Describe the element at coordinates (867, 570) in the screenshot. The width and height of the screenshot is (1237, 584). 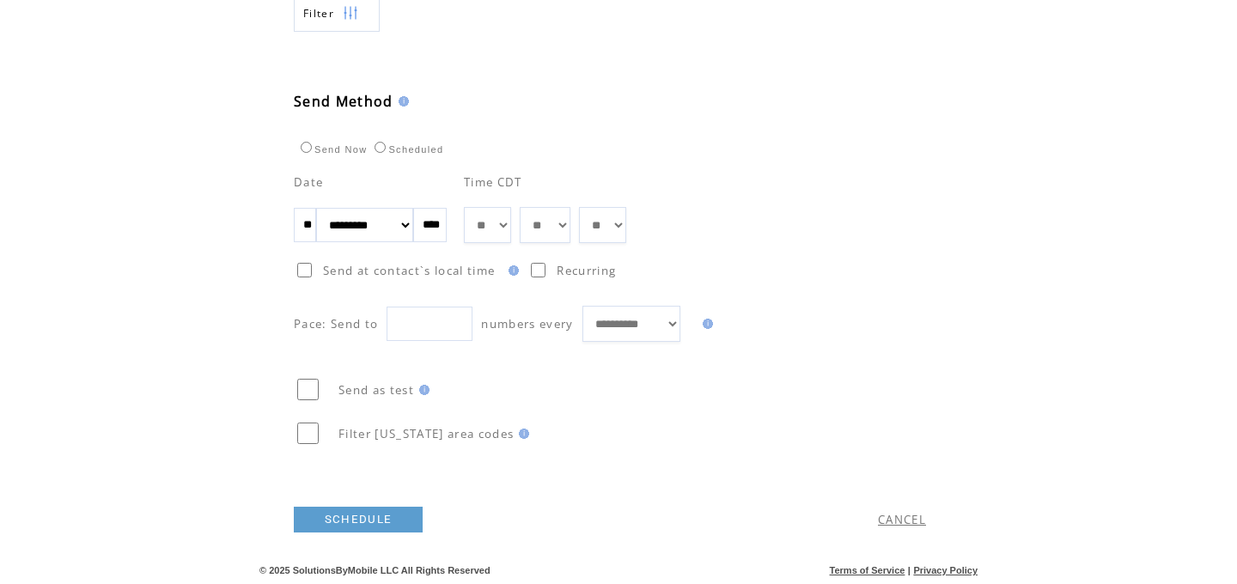
I see `a: Terms of Service` at that location.